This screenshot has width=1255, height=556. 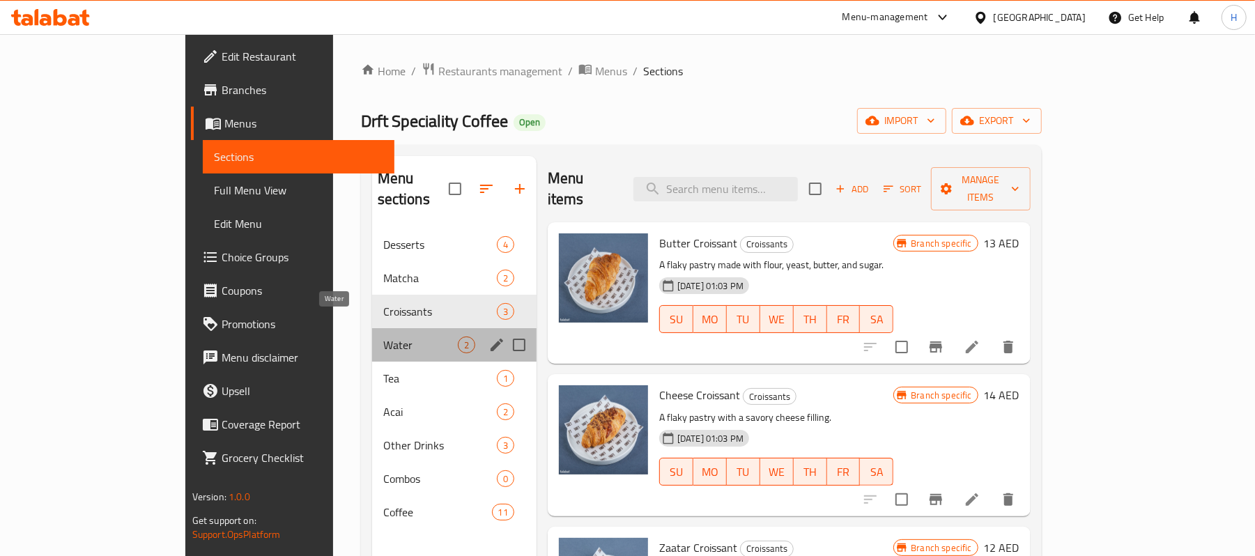 What do you see at coordinates (972, 347) in the screenshot?
I see `a: Edit menu item` at bounding box center [972, 347].